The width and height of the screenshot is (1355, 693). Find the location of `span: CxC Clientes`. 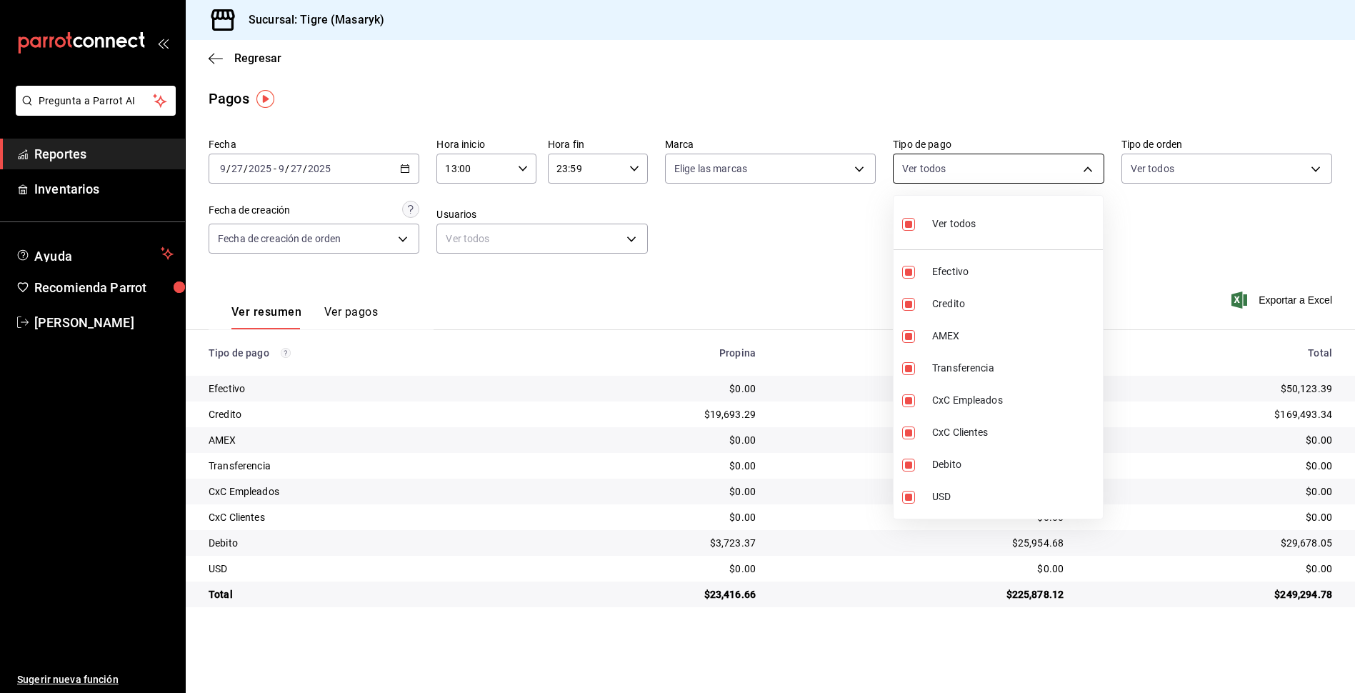

span: CxC Clientes is located at coordinates (1015, 432).